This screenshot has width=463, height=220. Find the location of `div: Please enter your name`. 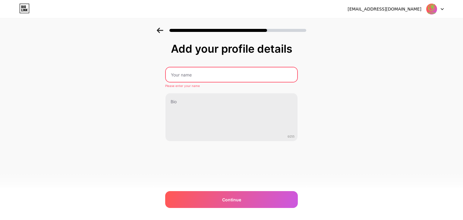

div: Please enter your name is located at coordinates (232, 86).